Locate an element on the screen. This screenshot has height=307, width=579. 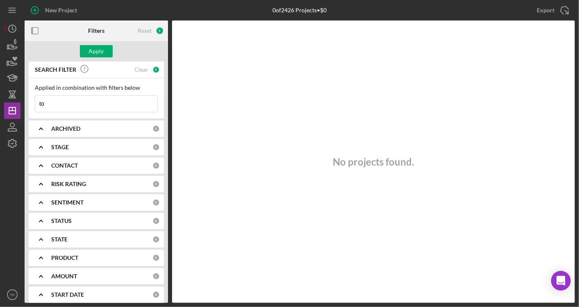
div: Apply is located at coordinates (96, 51).